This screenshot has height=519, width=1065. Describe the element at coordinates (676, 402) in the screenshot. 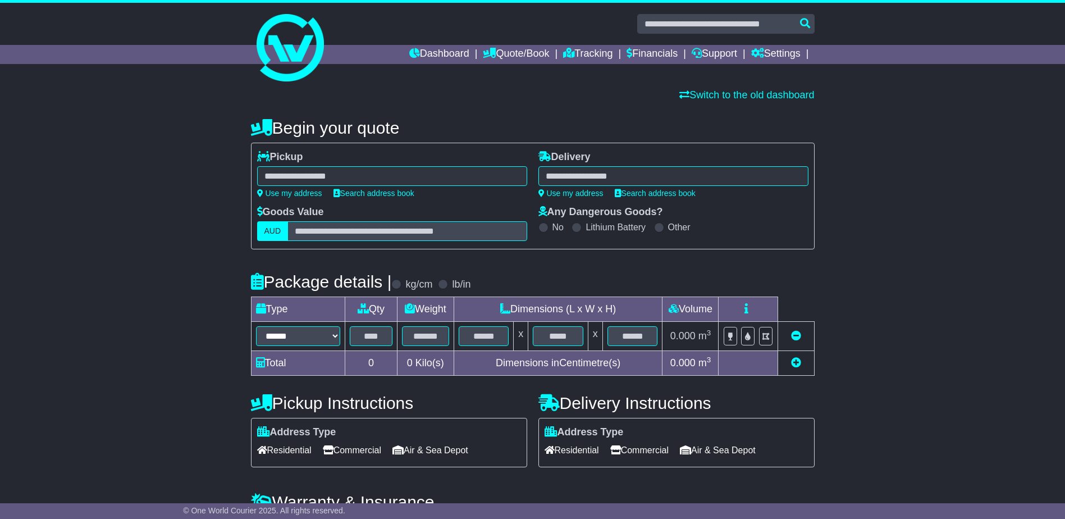

I see `h4: Delivery Instructions` at that location.